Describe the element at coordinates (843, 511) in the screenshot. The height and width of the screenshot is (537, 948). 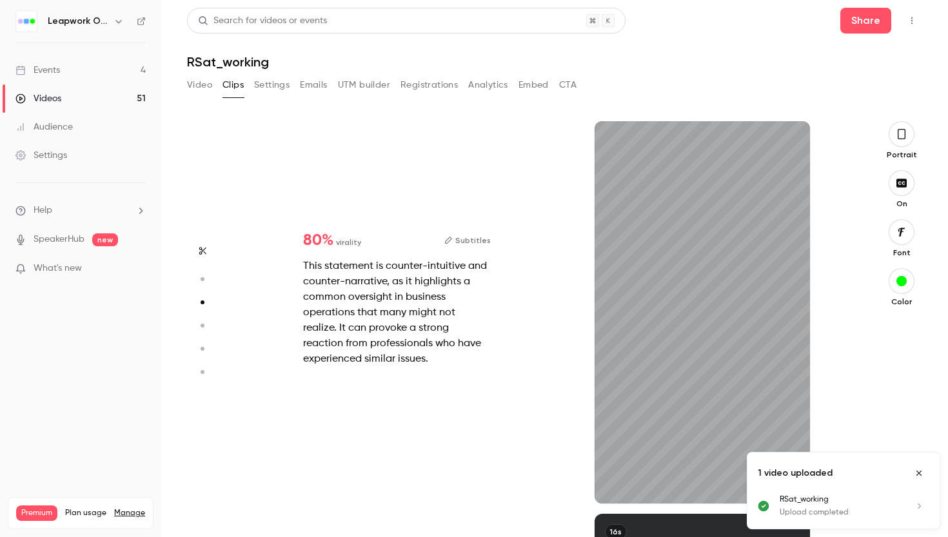
I see `ul: Uploads list` at that location.